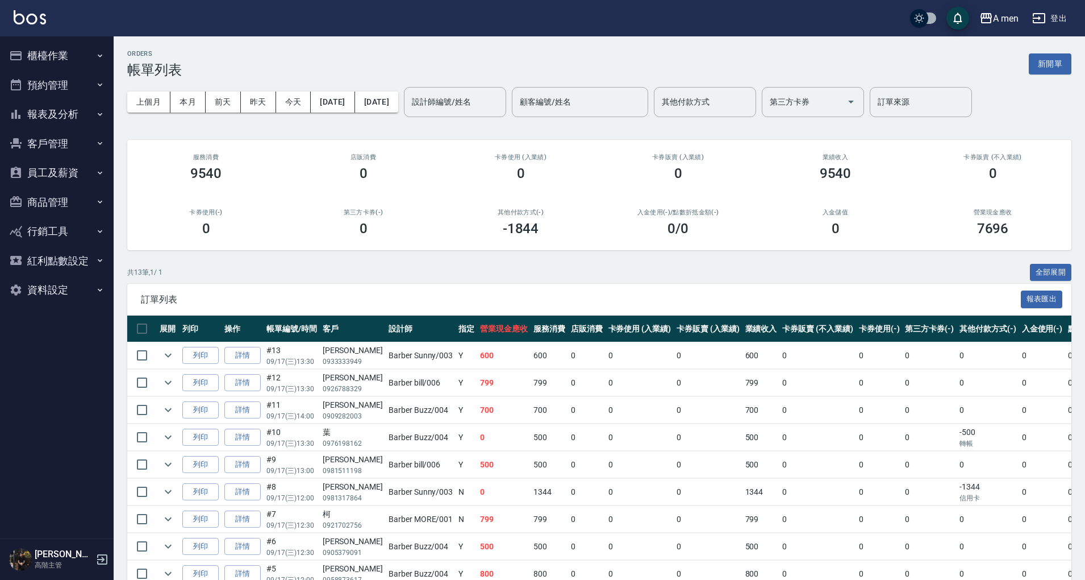 The image size is (1085, 580). What do you see at coordinates (292, 355) in the screenshot?
I see `td: #13` at bounding box center [292, 355].